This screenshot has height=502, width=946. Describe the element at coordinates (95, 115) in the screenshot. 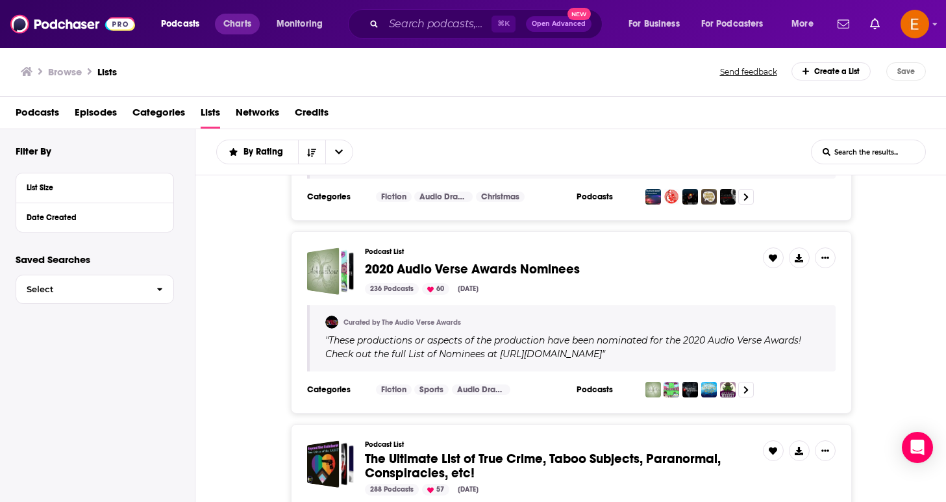

I see `a: Episodes` at that location.